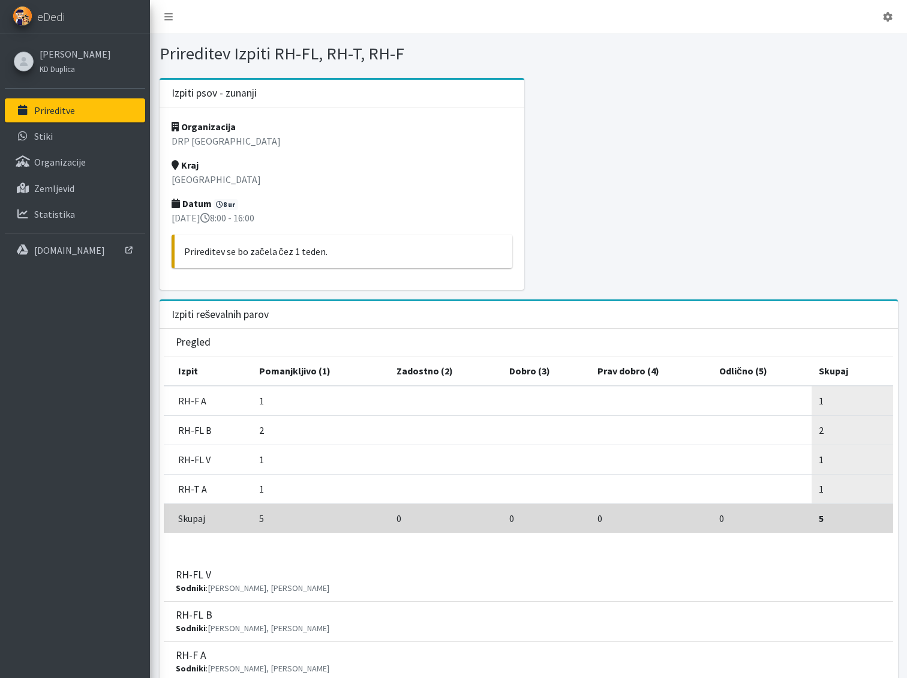  Describe the element at coordinates (252, 661) in the screenshot. I see `h3: RH-F A` at that location.